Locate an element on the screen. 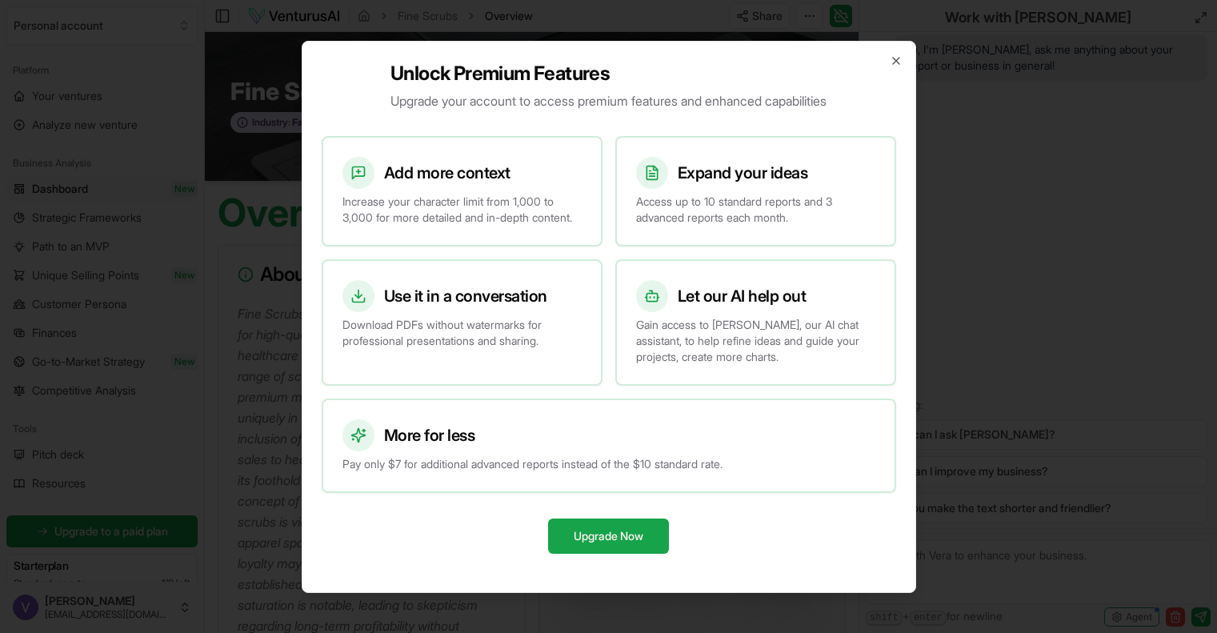  h3: Use it in a conversation is located at coordinates (465, 296).